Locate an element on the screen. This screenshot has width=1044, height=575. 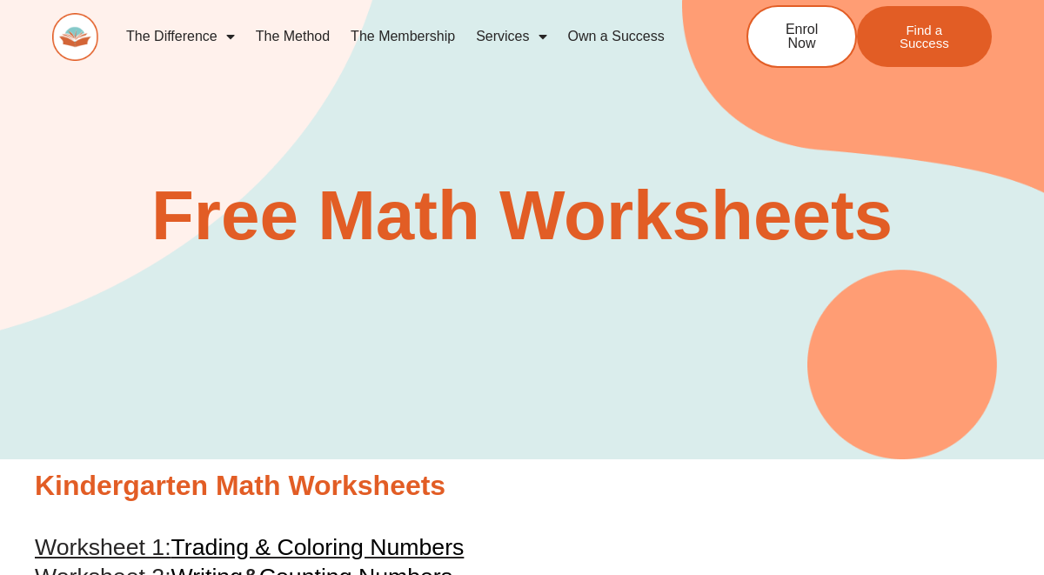
a: The Method is located at coordinates (292, 37).